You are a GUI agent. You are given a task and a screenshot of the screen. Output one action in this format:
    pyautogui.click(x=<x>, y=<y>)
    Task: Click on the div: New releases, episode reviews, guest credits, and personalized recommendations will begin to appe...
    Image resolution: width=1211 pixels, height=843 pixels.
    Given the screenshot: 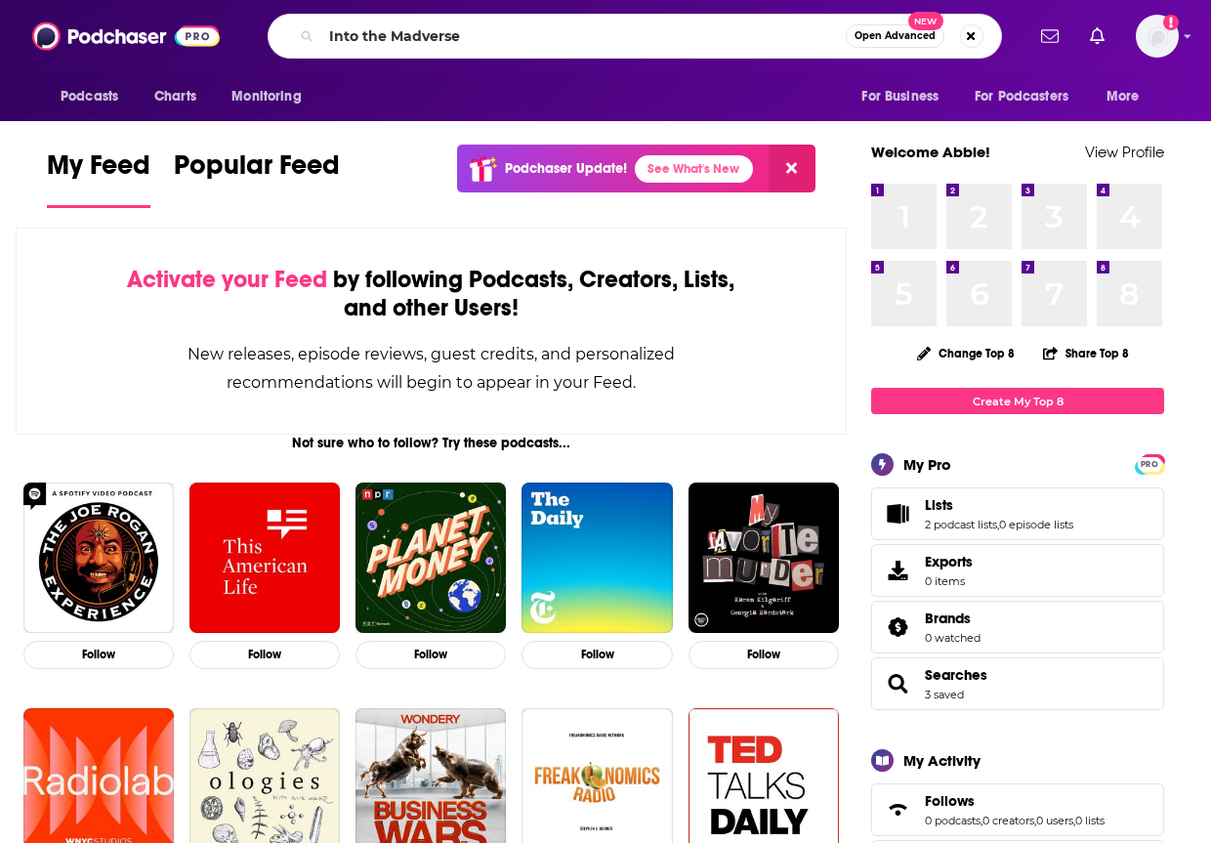 What is the action you would take?
    pyautogui.click(x=431, y=368)
    